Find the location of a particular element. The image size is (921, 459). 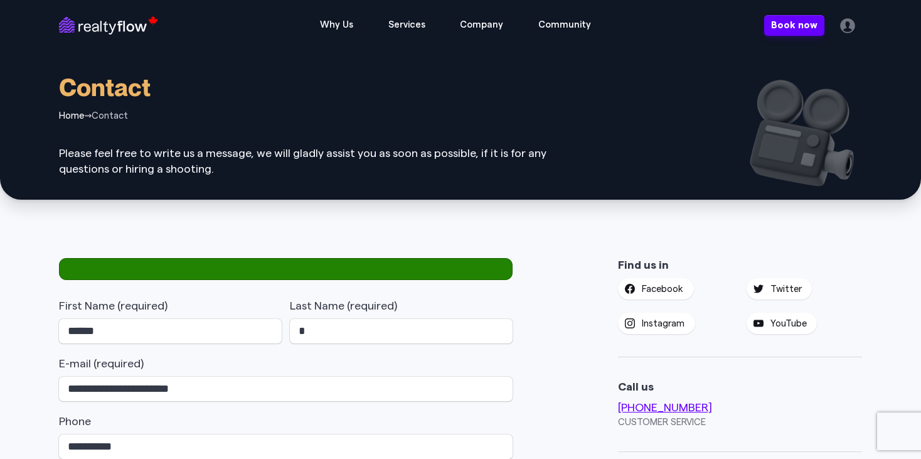

span: Facebook is located at coordinates (663, 289).